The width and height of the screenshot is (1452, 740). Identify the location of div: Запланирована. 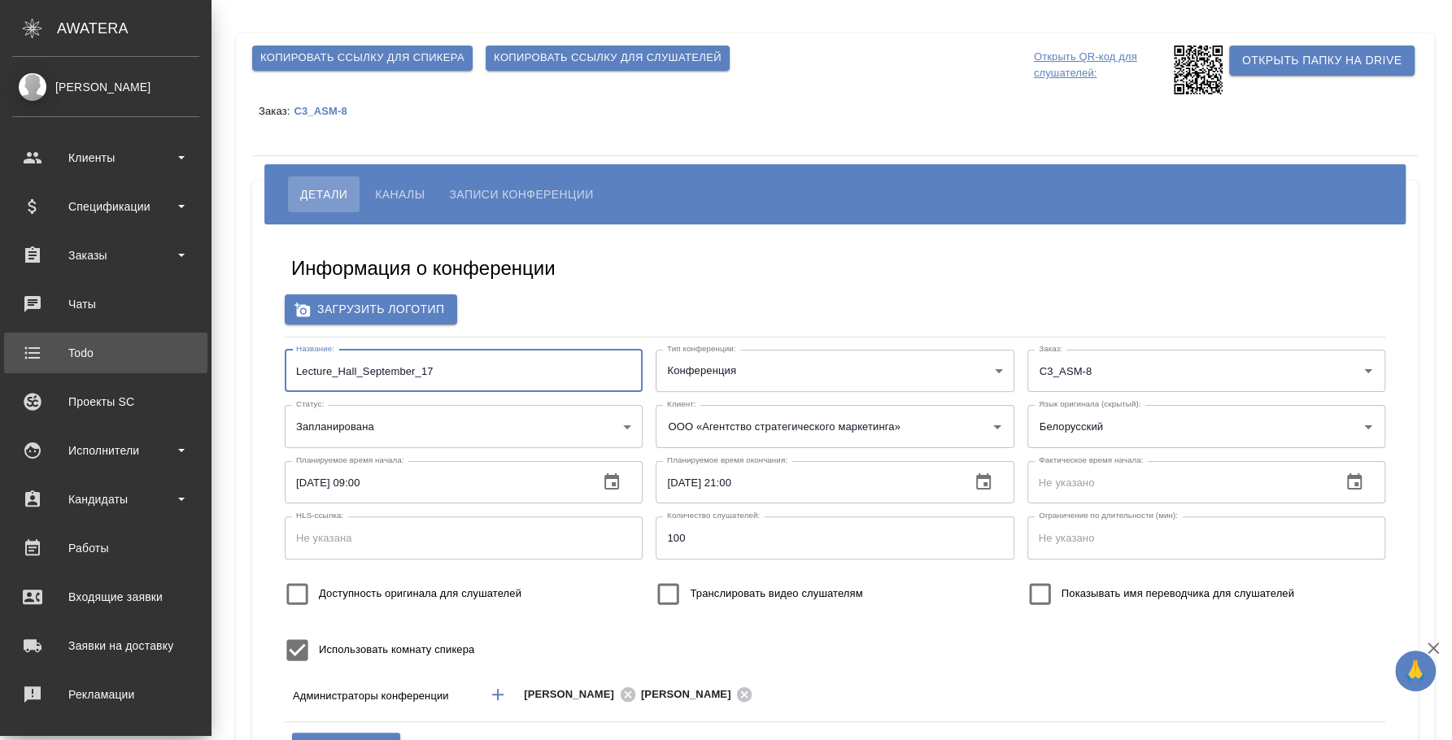
(464, 426).